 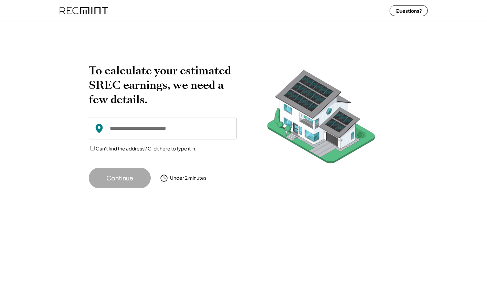 What do you see at coordinates (146, 148) in the screenshot?
I see `label: Can't find the address? Click here to type it in.` at bounding box center [146, 148].